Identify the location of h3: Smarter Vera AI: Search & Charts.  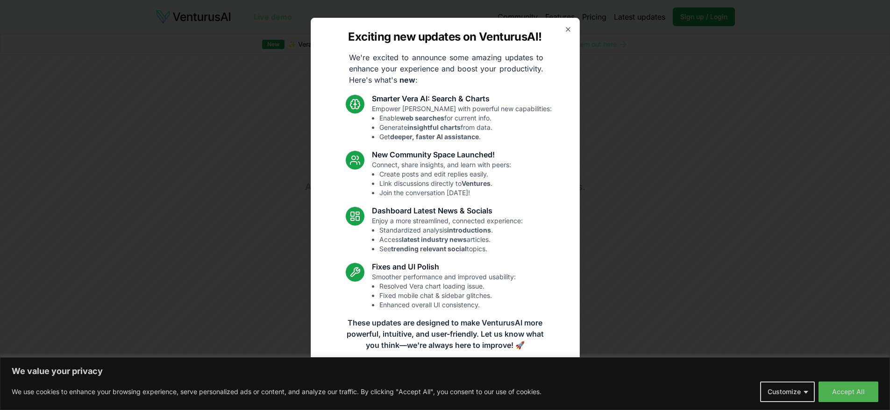
(461, 99).